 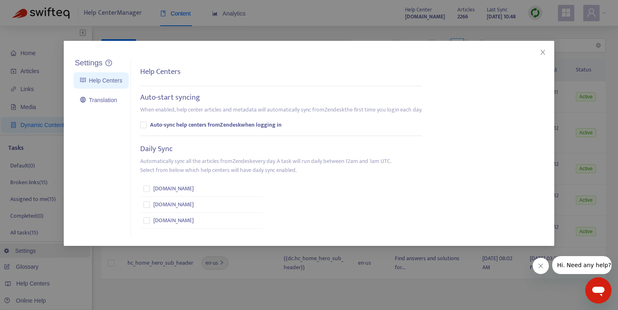 I want to click on p: Automatically sync all the articles from Zendesk every day. A task will run daily between 12am an..., so click(x=266, y=166).